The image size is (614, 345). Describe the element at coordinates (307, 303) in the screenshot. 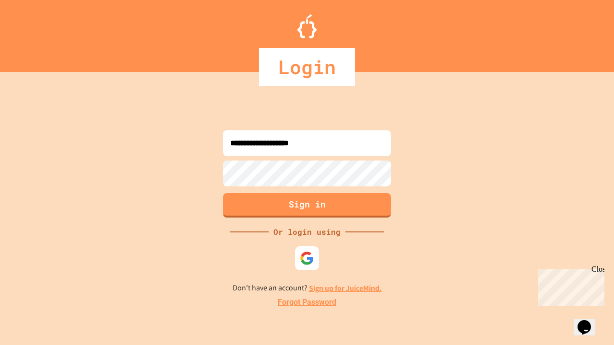

I see `a: Forgot Password` at that location.